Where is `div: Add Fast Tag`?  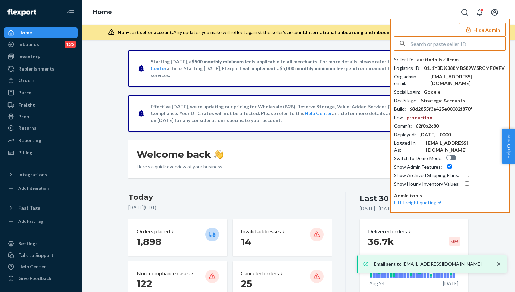 div: Add Fast Tag is located at coordinates (31, 221).